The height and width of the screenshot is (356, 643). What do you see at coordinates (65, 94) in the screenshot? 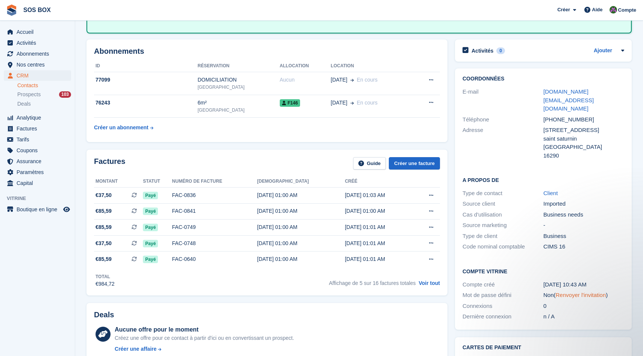
I see `div: 103` at bounding box center [65, 94].